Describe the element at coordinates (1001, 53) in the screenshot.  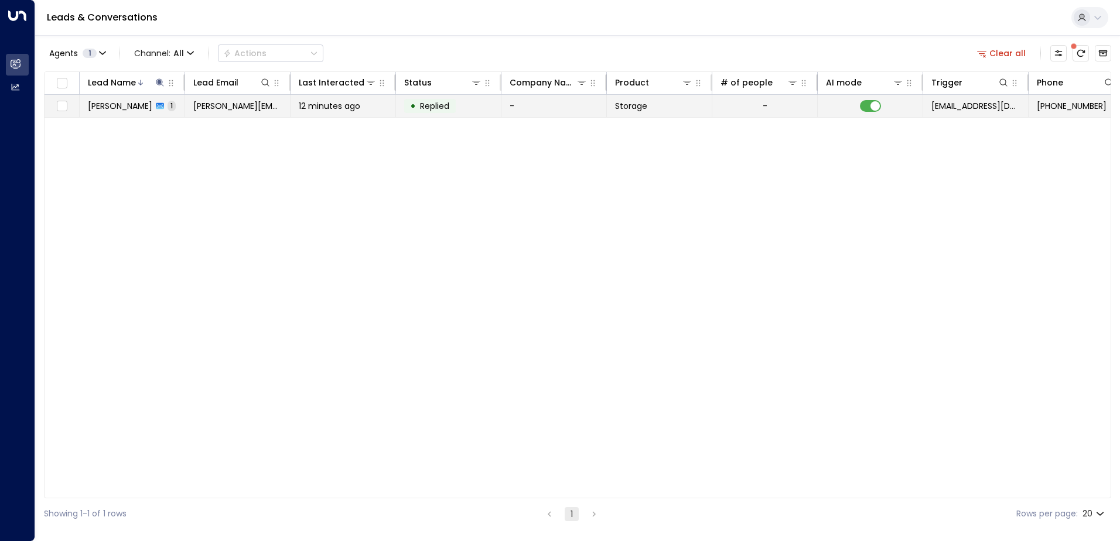
I see `button: Clear all` at that location.